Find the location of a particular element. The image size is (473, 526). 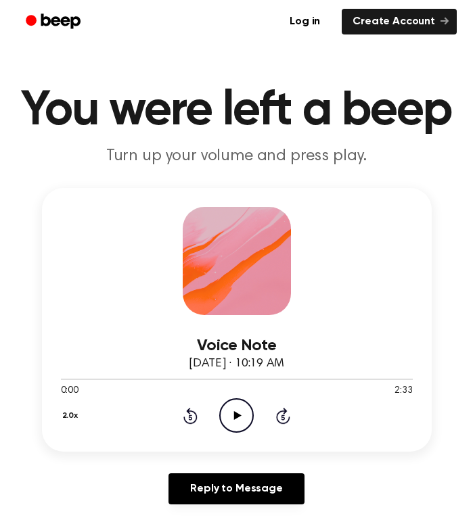

a: Beep is located at coordinates (54, 22).